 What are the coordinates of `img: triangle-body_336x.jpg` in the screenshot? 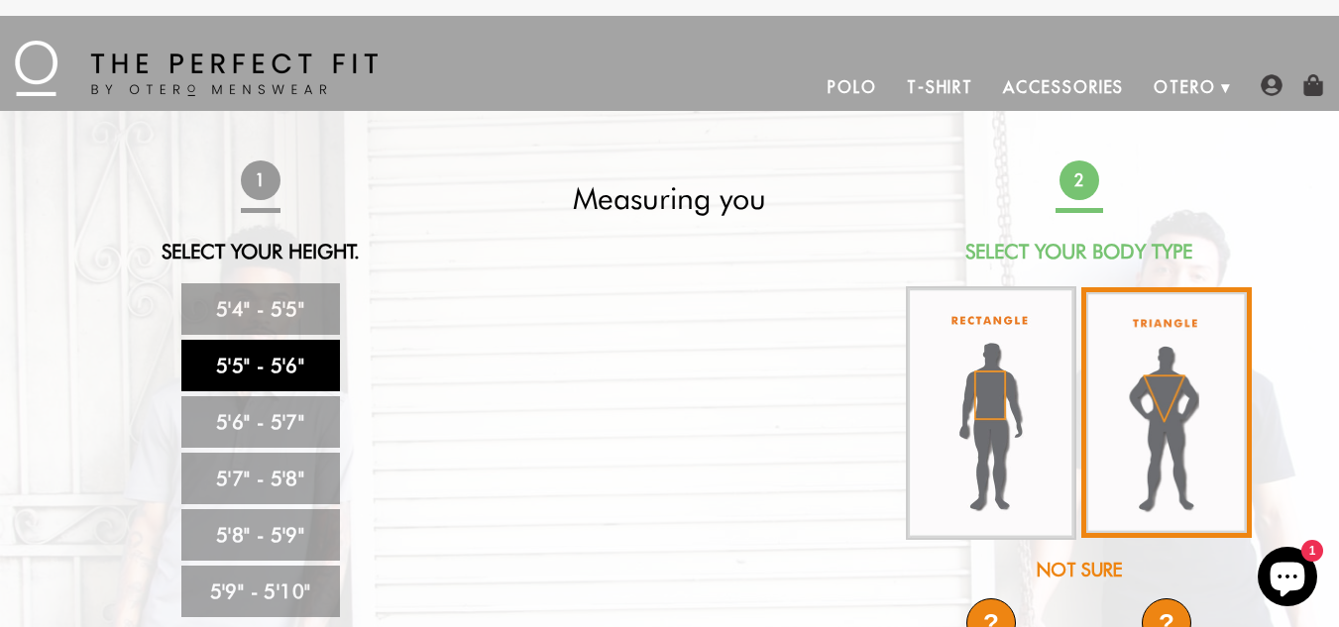 It's located at (1166, 412).